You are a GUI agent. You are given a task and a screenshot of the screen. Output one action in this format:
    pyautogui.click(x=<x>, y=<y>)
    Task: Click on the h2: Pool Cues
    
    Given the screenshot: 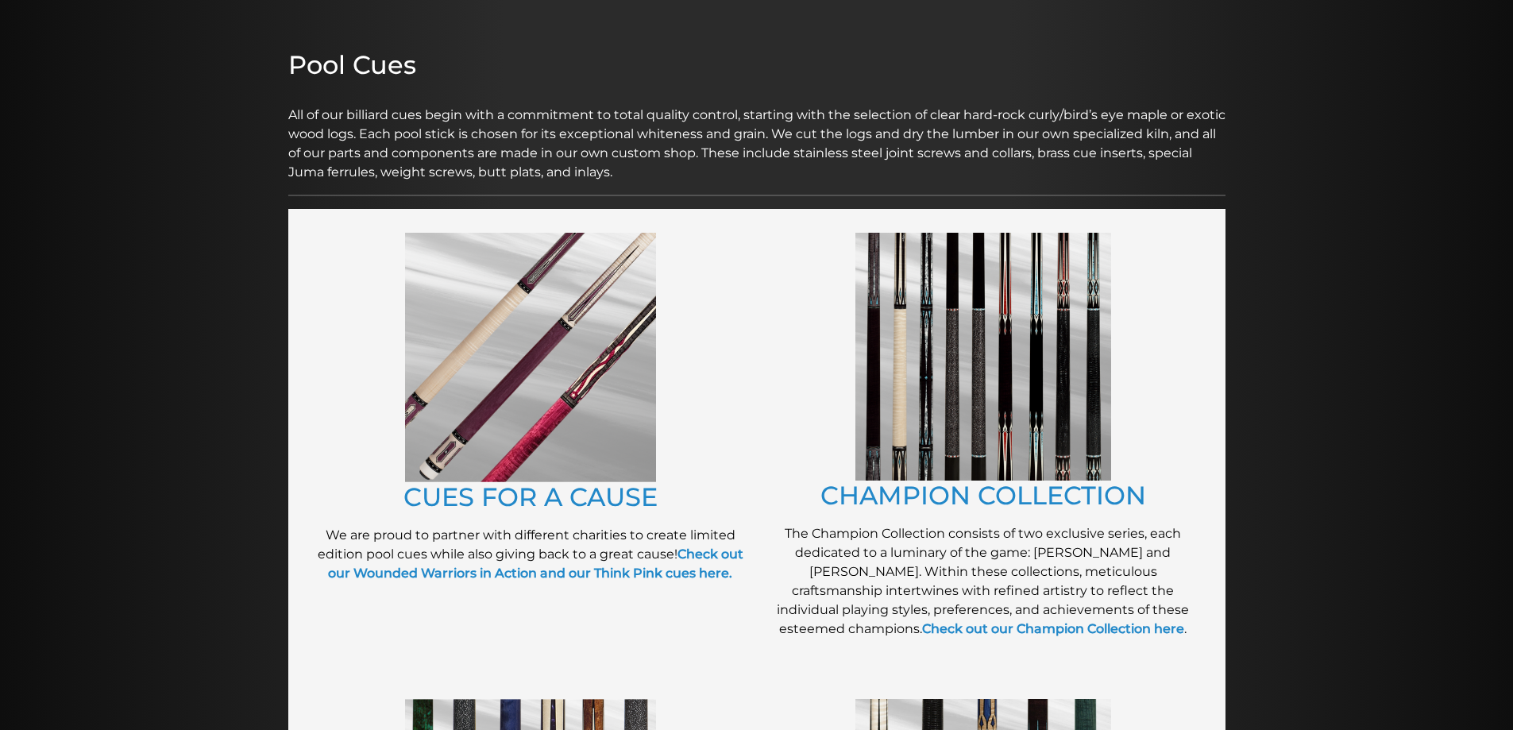 What is the action you would take?
    pyautogui.click(x=757, y=65)
    